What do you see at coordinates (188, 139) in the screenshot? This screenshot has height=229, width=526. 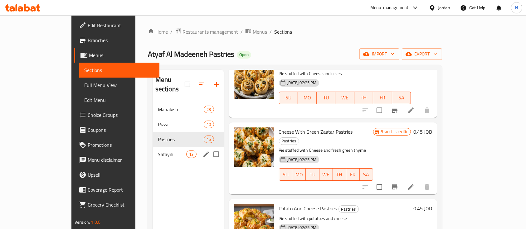 I see `div: Pastries15` at bounding box center [188, 139].